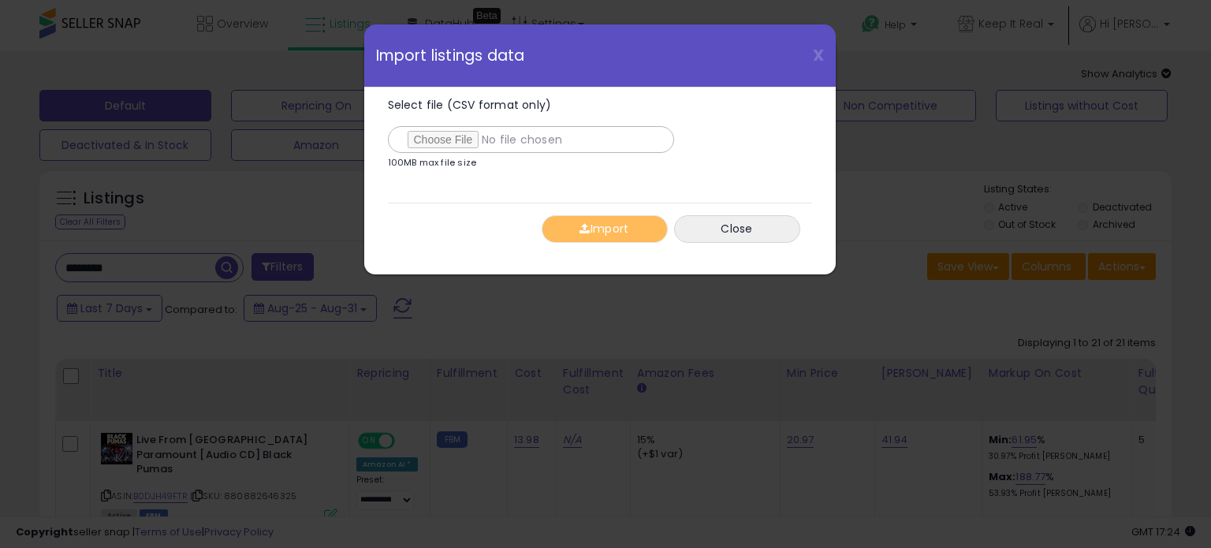 The height and width of the screenshot is (548, 1211). Describe the element at coordinates (470, 105) in the screenshot. I see `span: Select file (CSV format only)` at that location.